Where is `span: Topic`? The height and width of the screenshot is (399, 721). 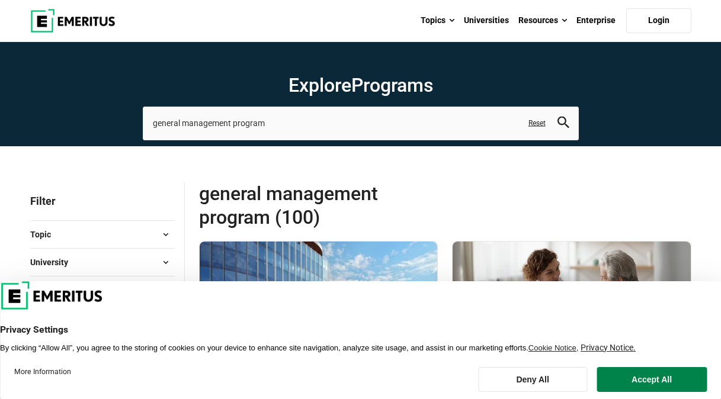
span: Topic is located at coordinates (45, 235).